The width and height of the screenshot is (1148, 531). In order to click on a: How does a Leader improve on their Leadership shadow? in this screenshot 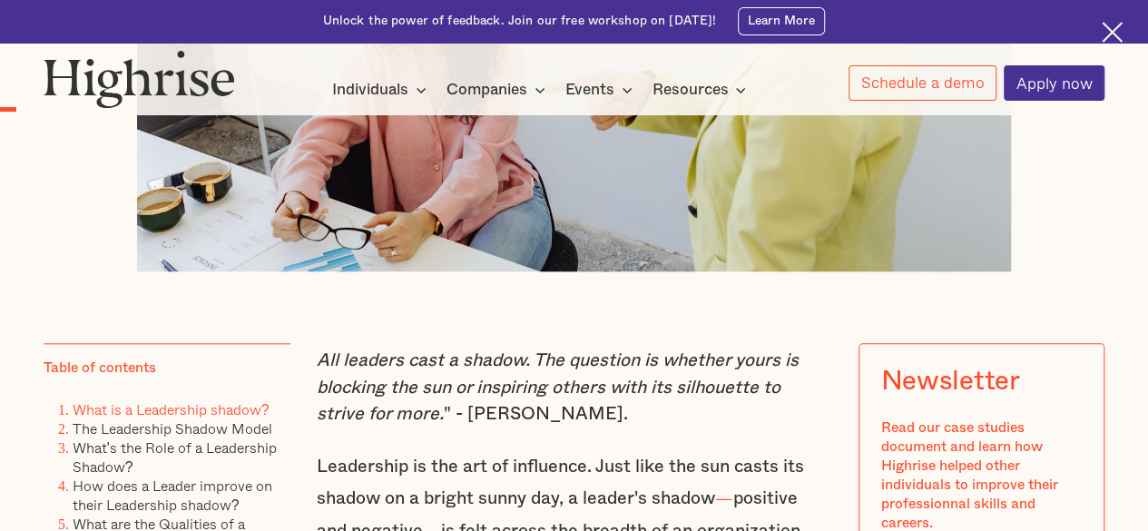, I will do `click(172, 495)`.